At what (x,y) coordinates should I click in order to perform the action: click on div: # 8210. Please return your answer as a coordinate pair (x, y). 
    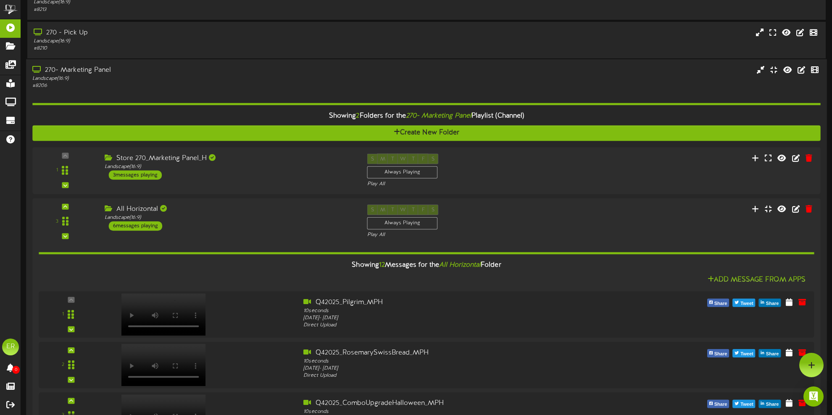
    Looking at the image, I should click on (194, 48).